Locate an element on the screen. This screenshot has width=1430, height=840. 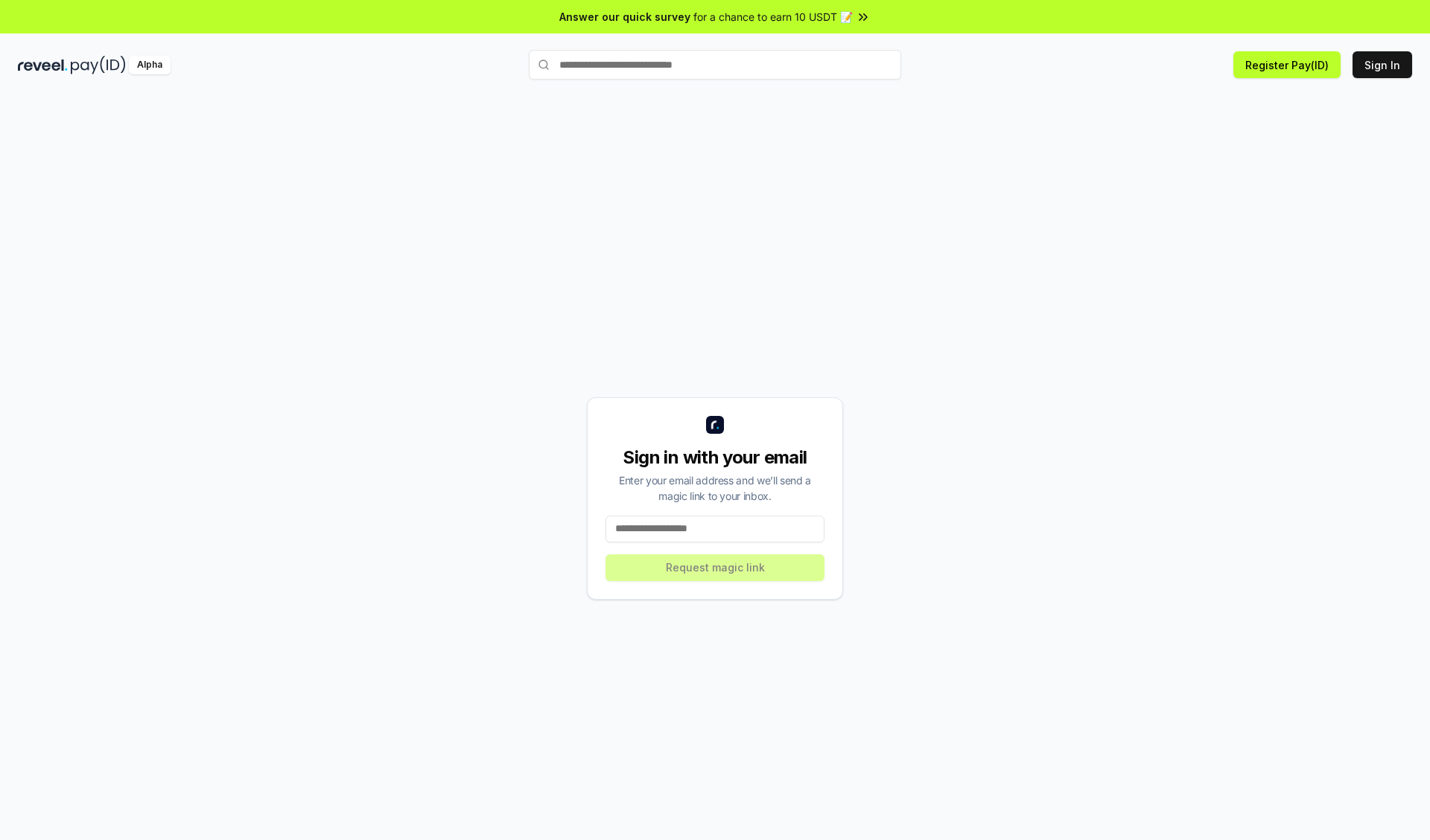
img: logo_small is located at coordinates (715, 425).